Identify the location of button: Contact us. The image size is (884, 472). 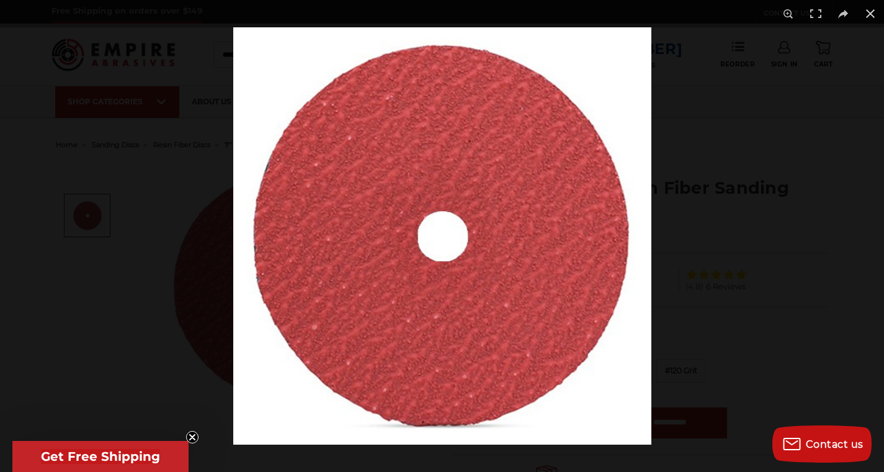
(822, 444).